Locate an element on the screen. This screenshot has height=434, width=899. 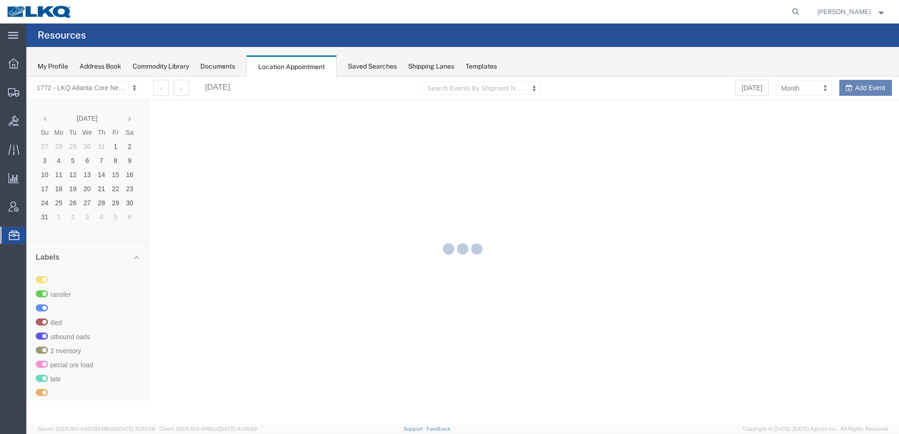
span: Client: 2025.19.0-1f462a1 is located at coordinates (208, 429).